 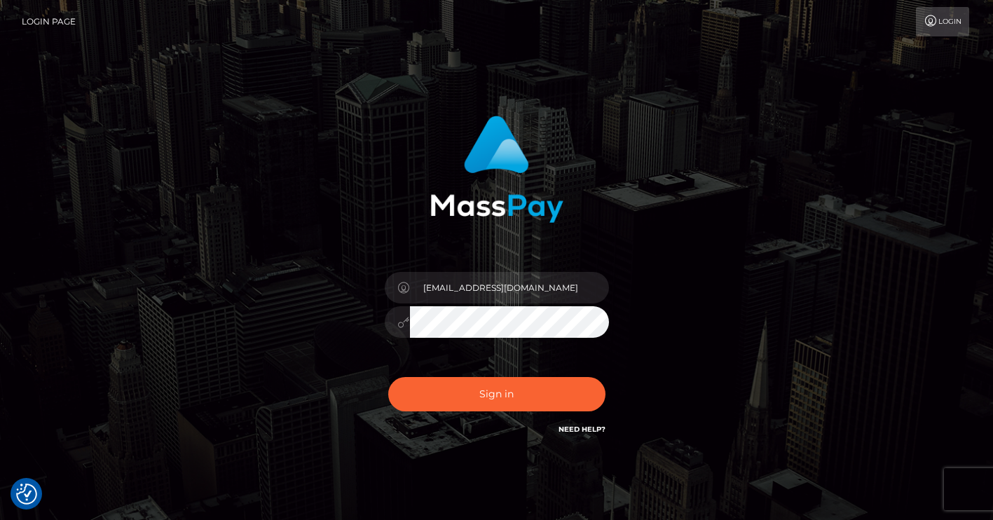 I want to click on img: MassPay Login, so click(x=497, y=169).